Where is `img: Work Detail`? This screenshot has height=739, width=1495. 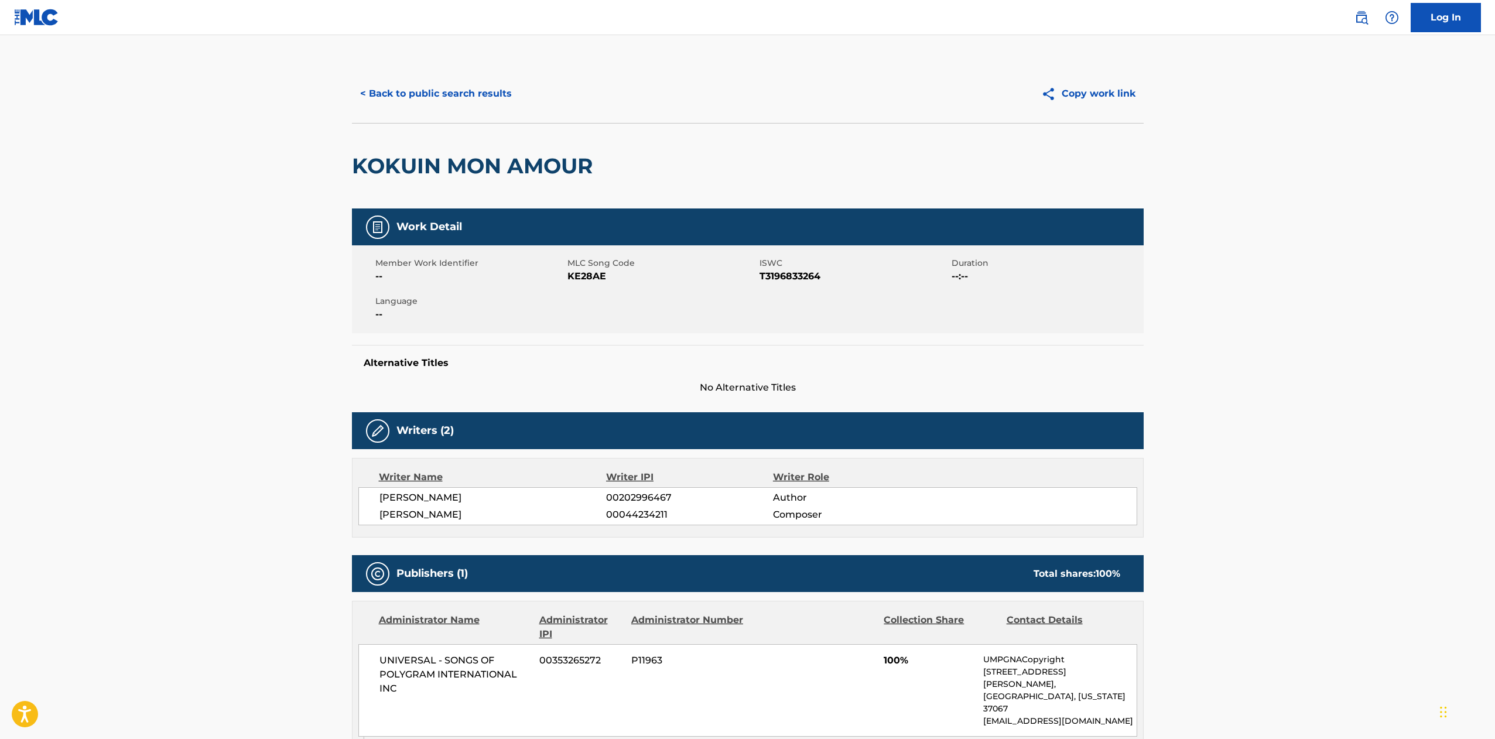
img: Work Detail is located at coordinates (378, 227).